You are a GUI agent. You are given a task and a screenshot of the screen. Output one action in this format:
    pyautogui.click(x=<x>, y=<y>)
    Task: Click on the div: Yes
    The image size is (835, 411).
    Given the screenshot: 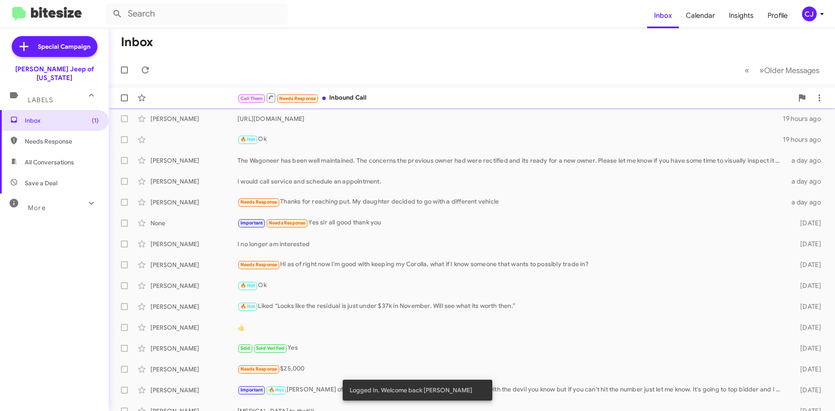 What is the action you would take?
    pyautogui.click(x=512, y=348)
    